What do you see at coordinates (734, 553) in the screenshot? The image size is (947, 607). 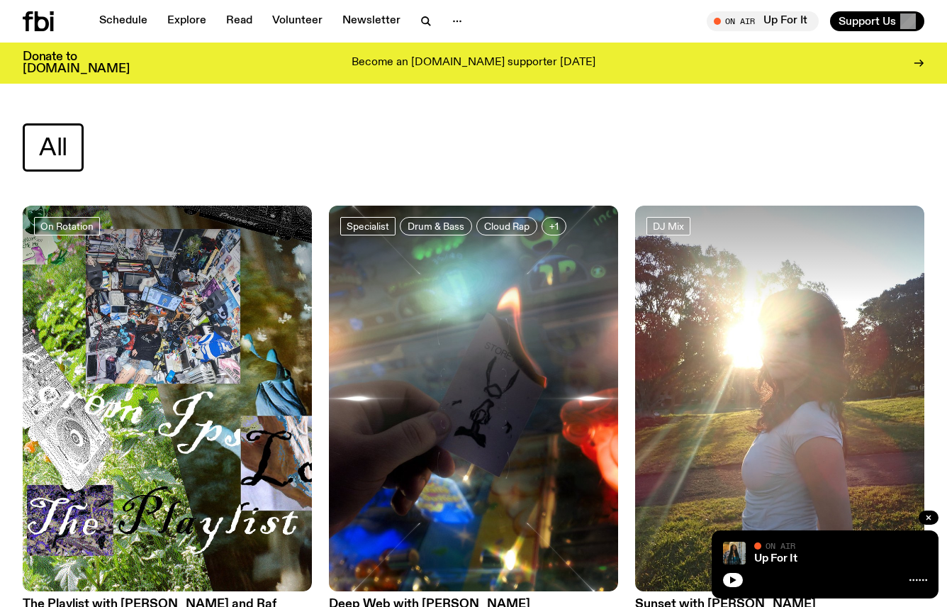 I see `a: Ify - a Brown Skin girl with black braided twists, looking up to the side with her tongue stickin...` at bounding box center [734, 553].